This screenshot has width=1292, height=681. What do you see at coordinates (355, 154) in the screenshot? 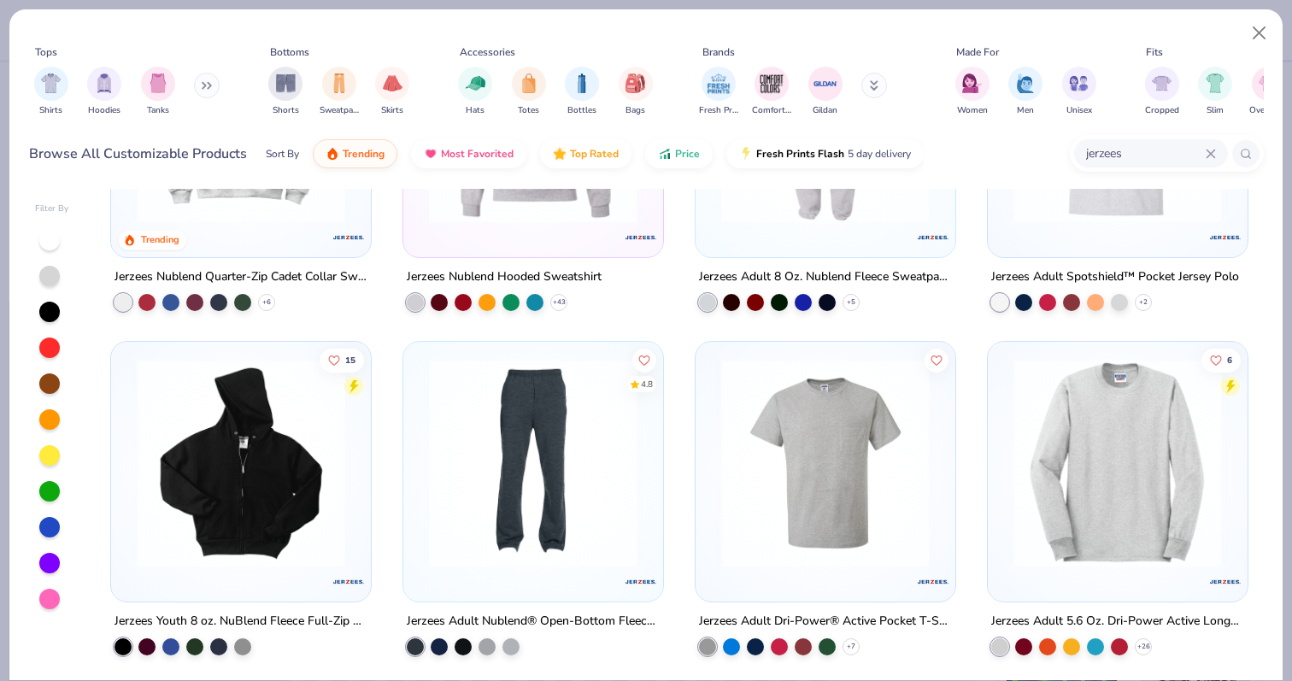
I see `button: Trending` at bounding box center [355, 154].